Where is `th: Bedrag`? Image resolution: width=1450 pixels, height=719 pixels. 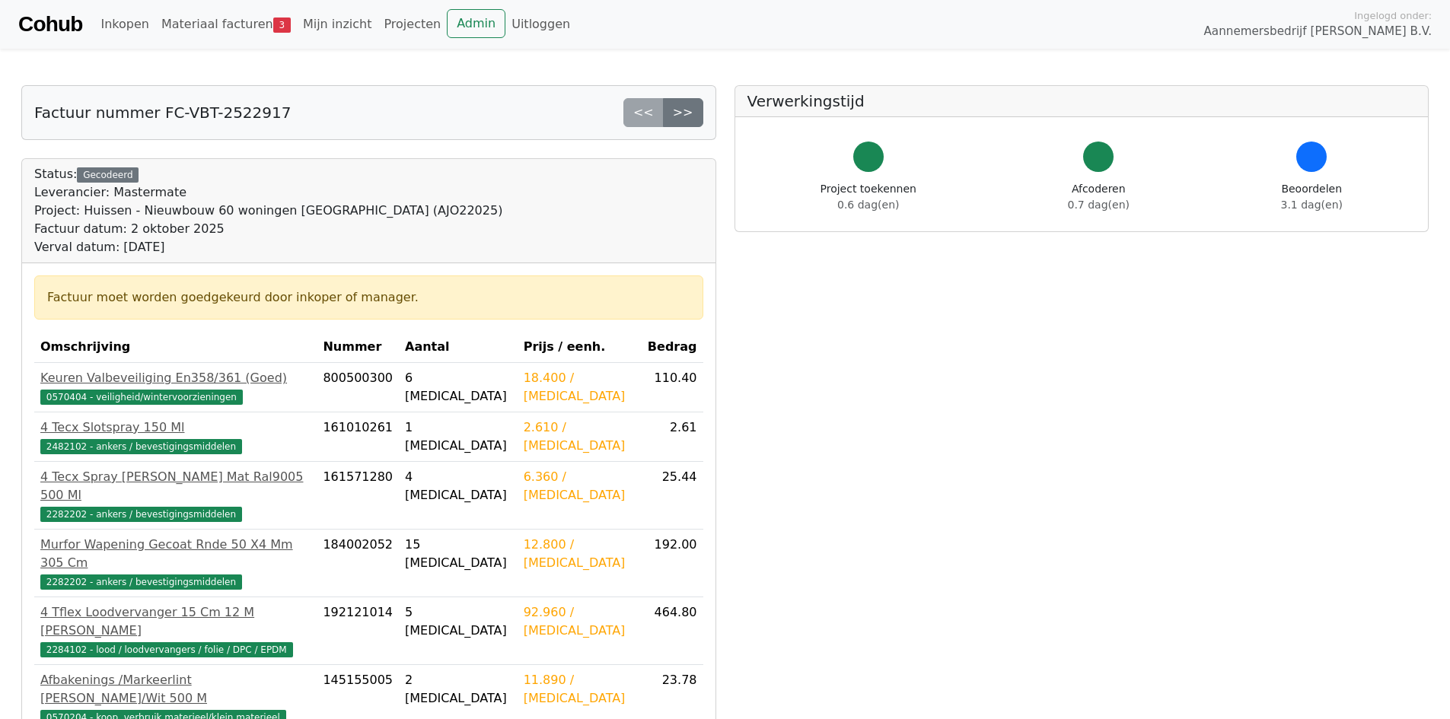 th: Bedrag is located at coordinates (671, 347).